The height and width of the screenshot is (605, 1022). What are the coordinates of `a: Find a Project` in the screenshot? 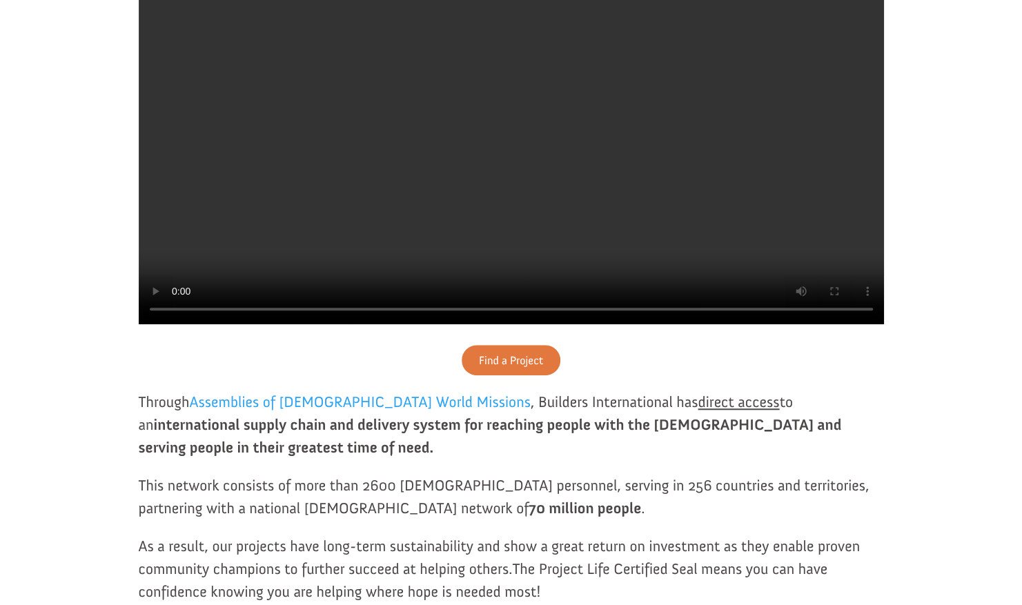 It's located at (510, 360).